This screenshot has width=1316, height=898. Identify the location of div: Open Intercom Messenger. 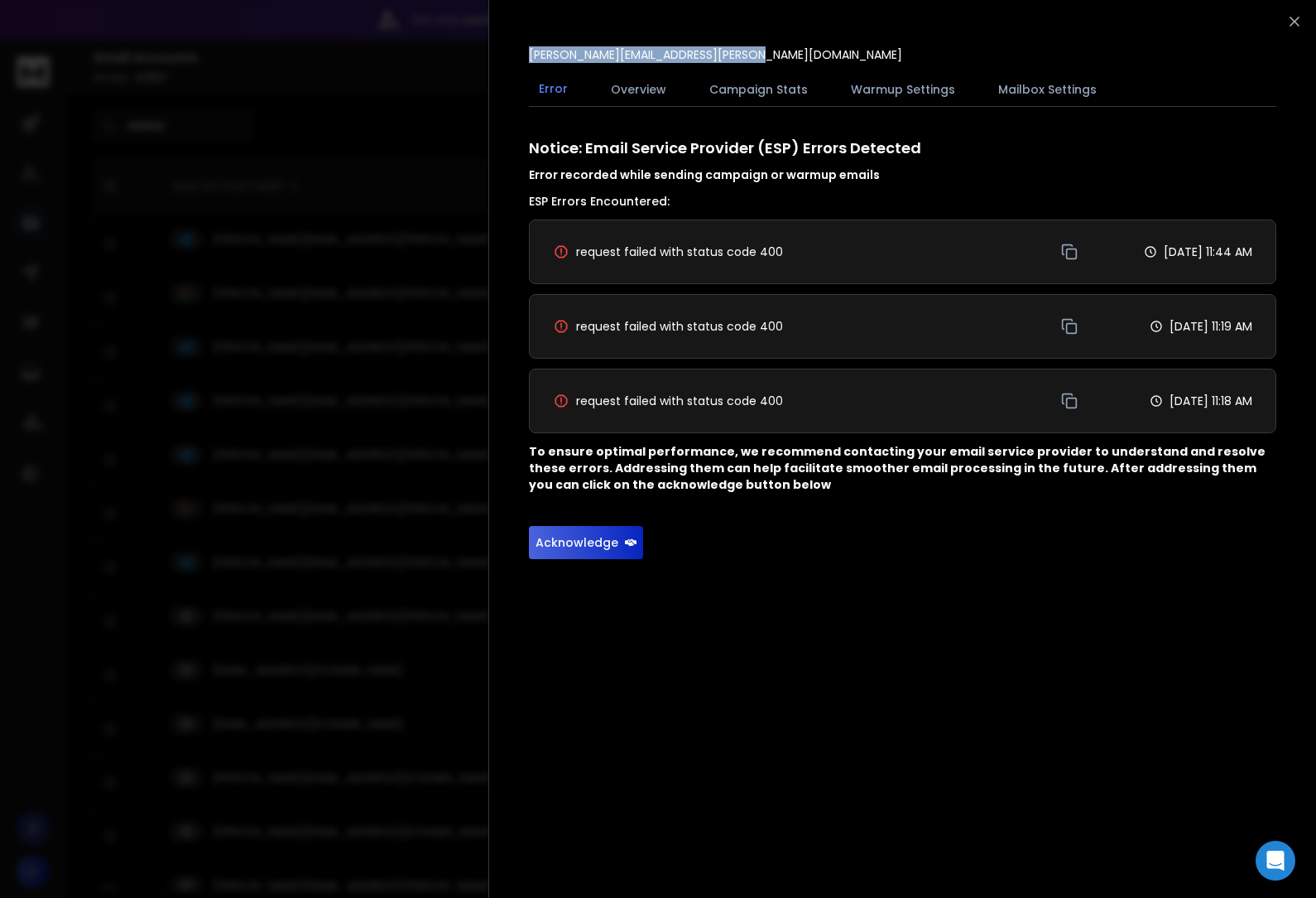
(1276, 860).